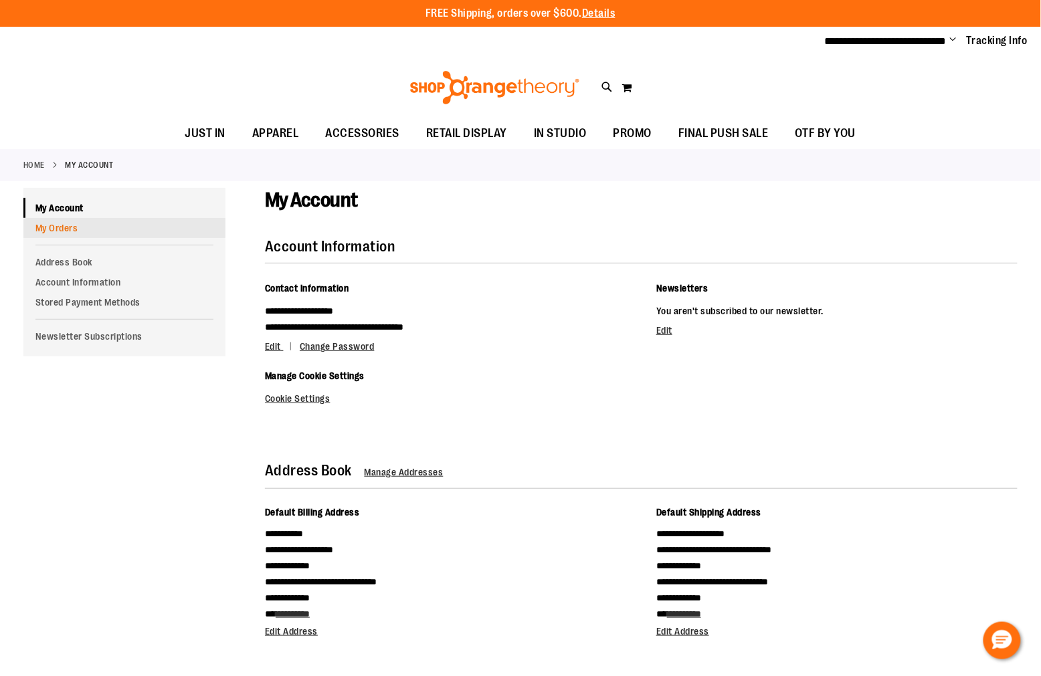 The height and width of the screenshot is (676, 1041). Describe the element at coordinates (723, 133) in the screenshot. I see `span: FINAL PUSH SALE` at that location.